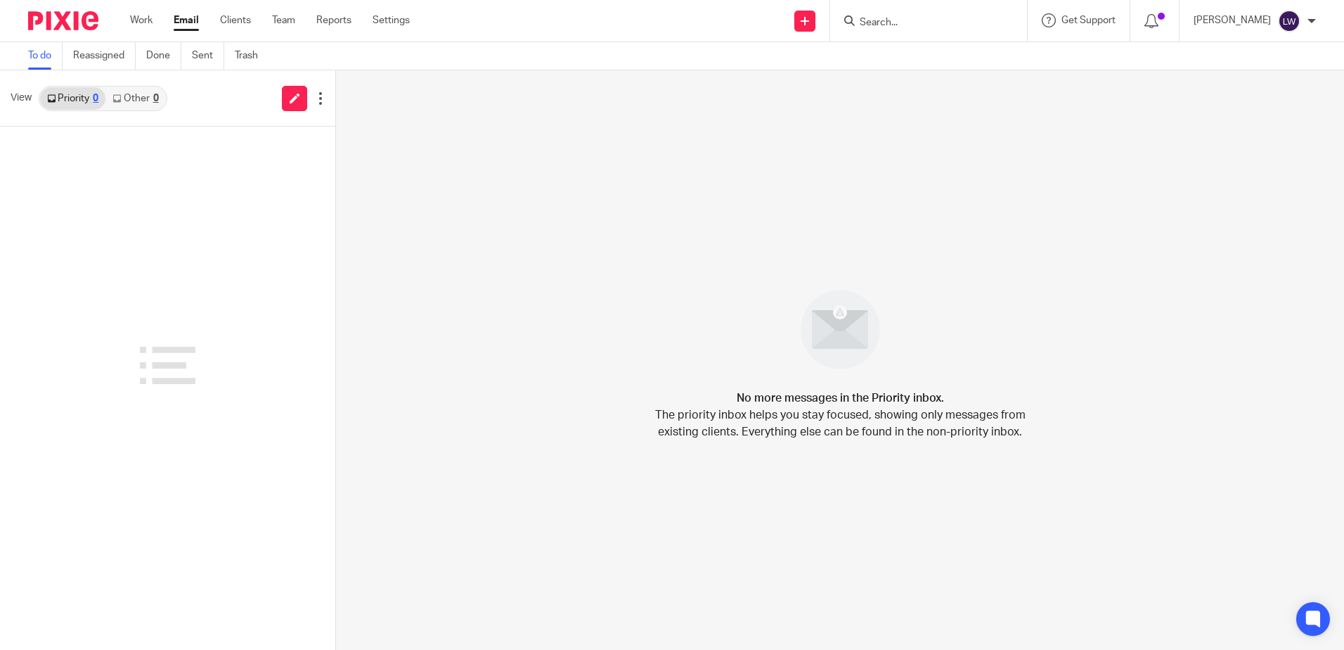 The height and width of the screenshot is (650, 1344). I want to click on a: Clients, so click(236, 20).